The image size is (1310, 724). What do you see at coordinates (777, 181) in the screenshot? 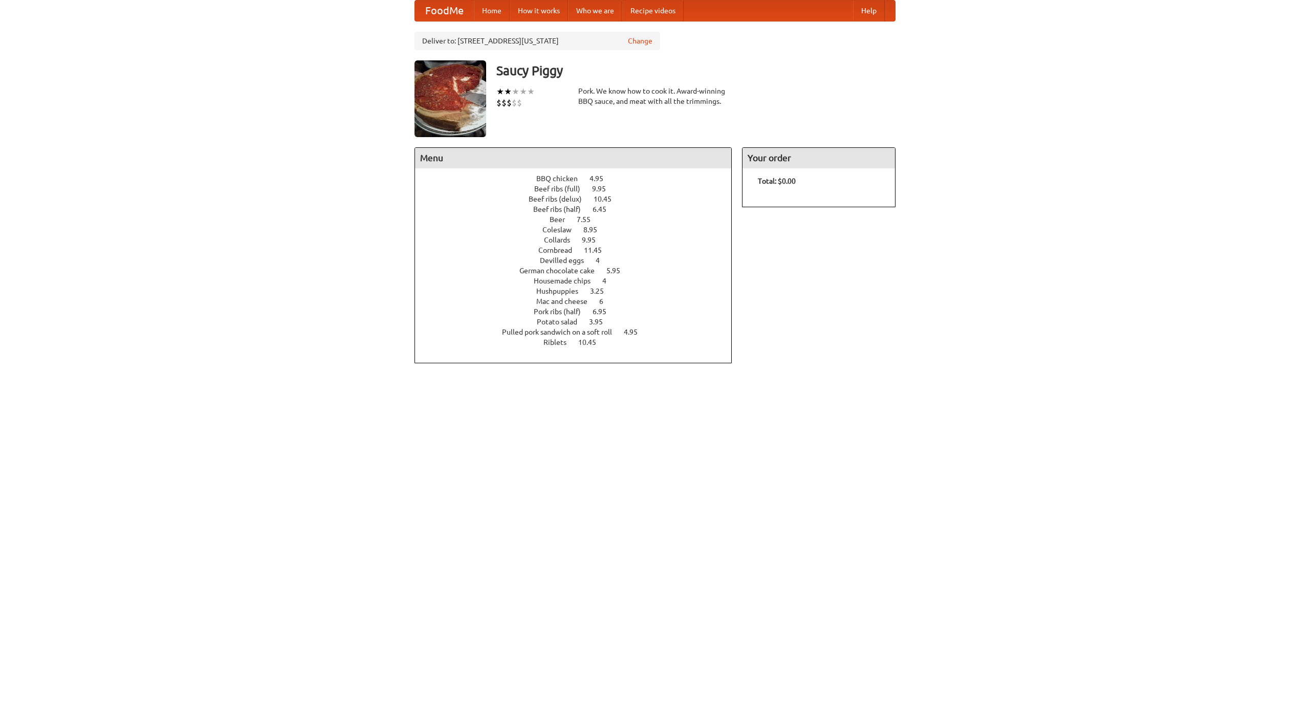
I see `b: Total: $0.00` at bounding box center [777, 181].